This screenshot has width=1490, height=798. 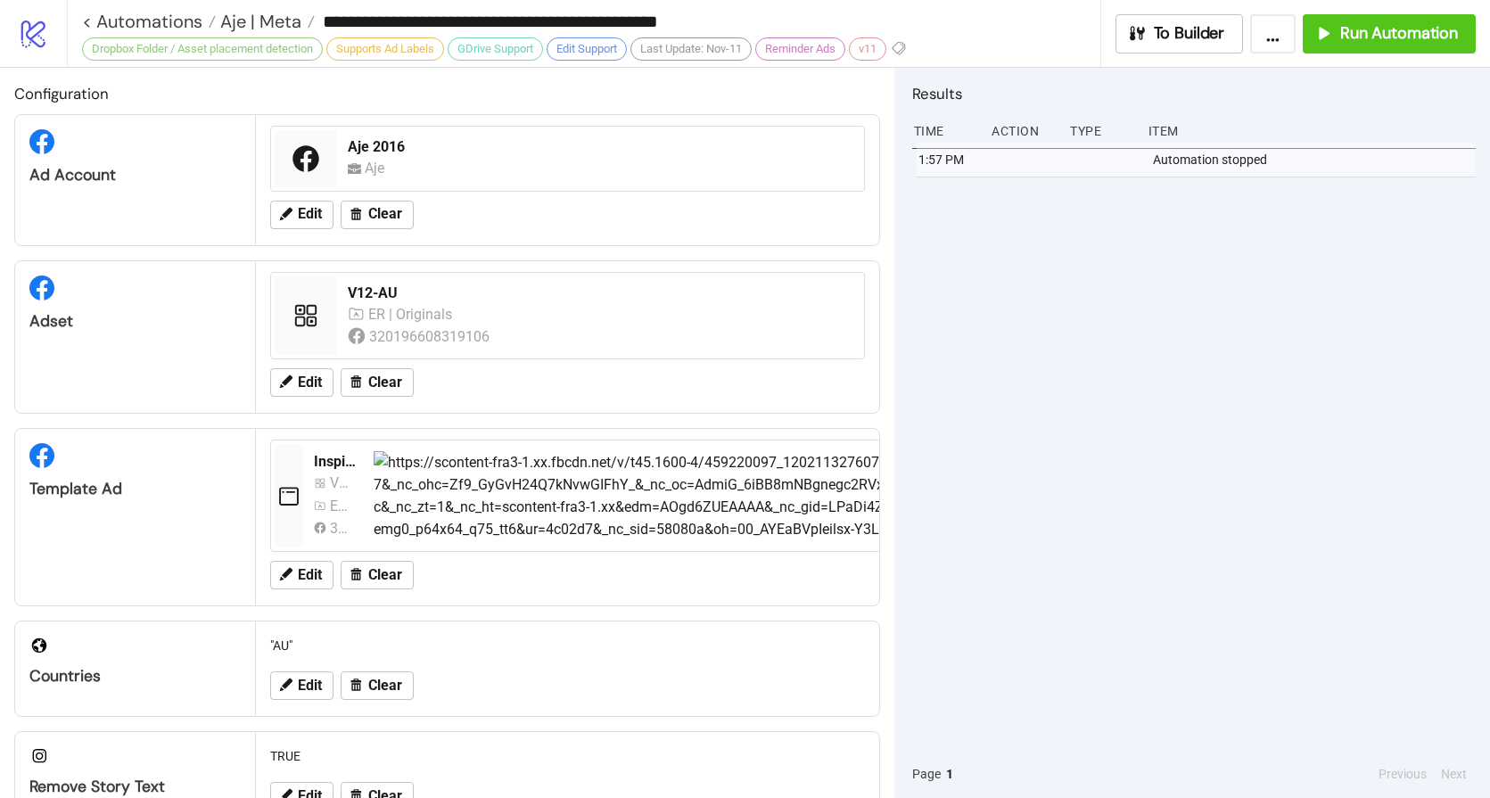 I want to click on div: Edit Support, so click(x=587, y=49).